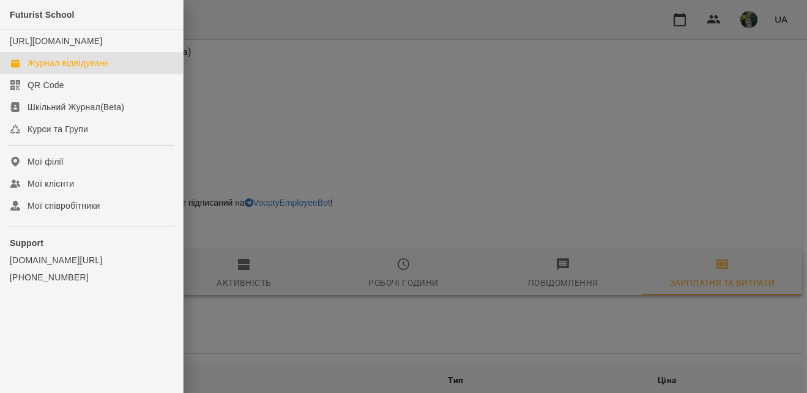 This screenshot has width=807, height=393. What do you see at coordinates (68, 63) in the screenshot?
I see `div: Журнал відвідувань` at bounding box center [68, 63].